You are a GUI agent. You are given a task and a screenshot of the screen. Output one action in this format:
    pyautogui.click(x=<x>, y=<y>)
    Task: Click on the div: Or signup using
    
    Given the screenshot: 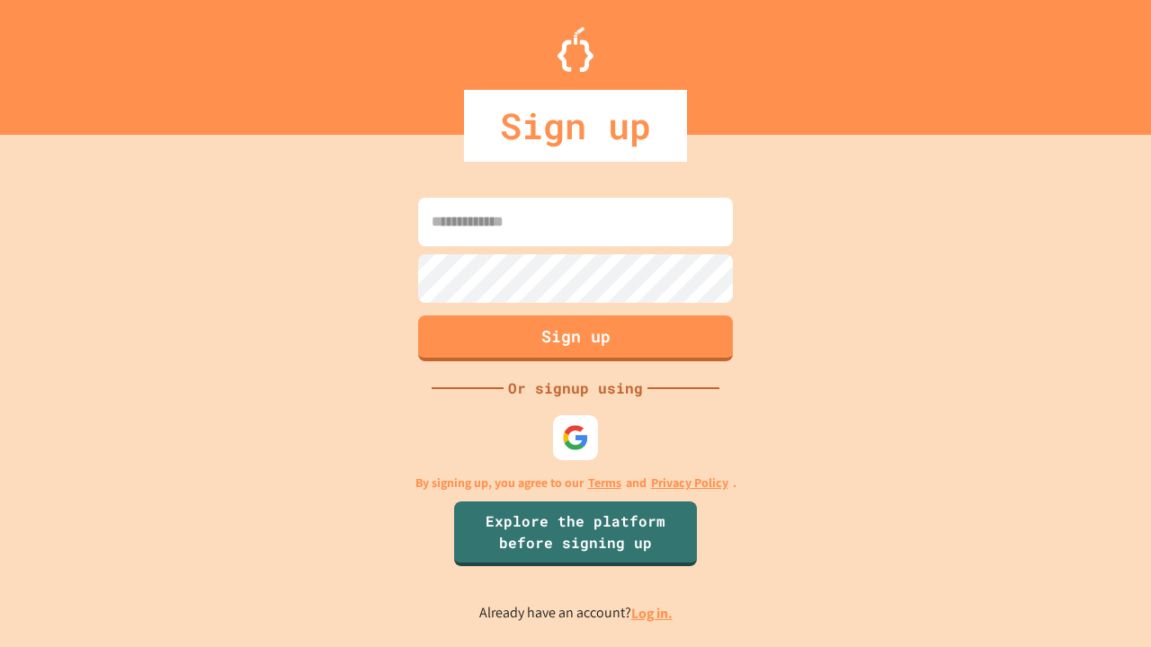 What is the action you would take?
    pyautogui.click(x=575, y=388)
    